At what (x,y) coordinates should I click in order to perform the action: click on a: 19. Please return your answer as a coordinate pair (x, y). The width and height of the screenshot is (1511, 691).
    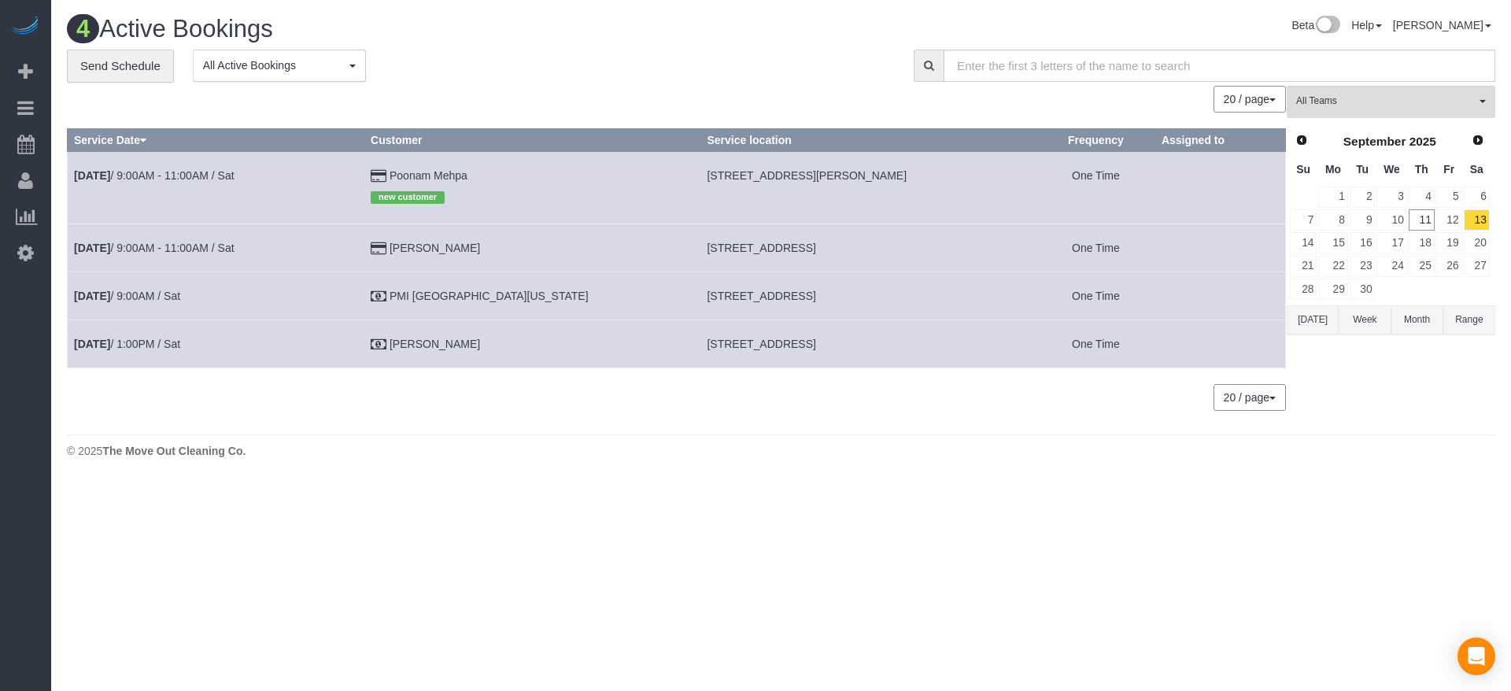
    Looking at the image, I should click on (1449, 242).